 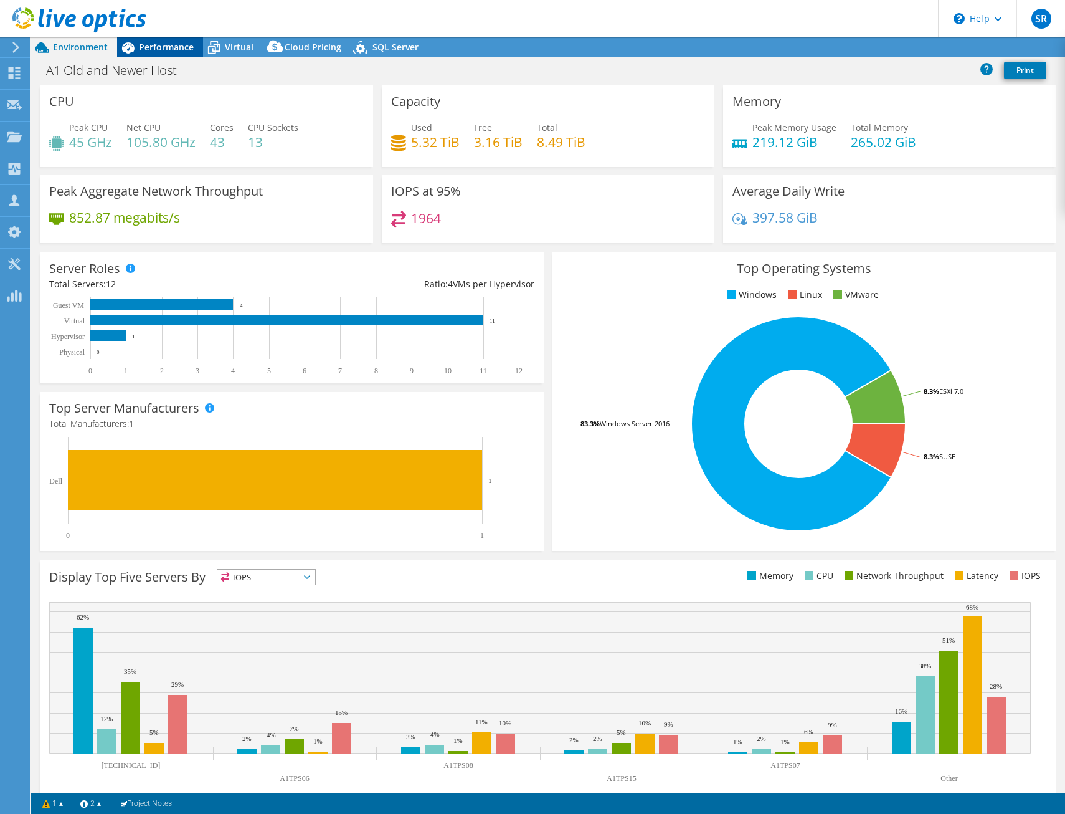 I want to click on text: Other, so click(x=949, y=778).